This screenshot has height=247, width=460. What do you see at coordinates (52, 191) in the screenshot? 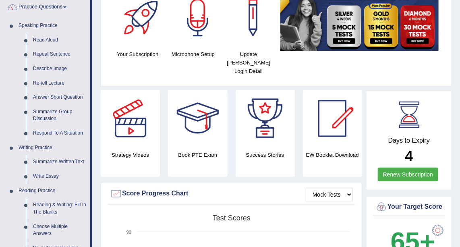
I see `a: Reading Practice` at bounding box center [52, 191].